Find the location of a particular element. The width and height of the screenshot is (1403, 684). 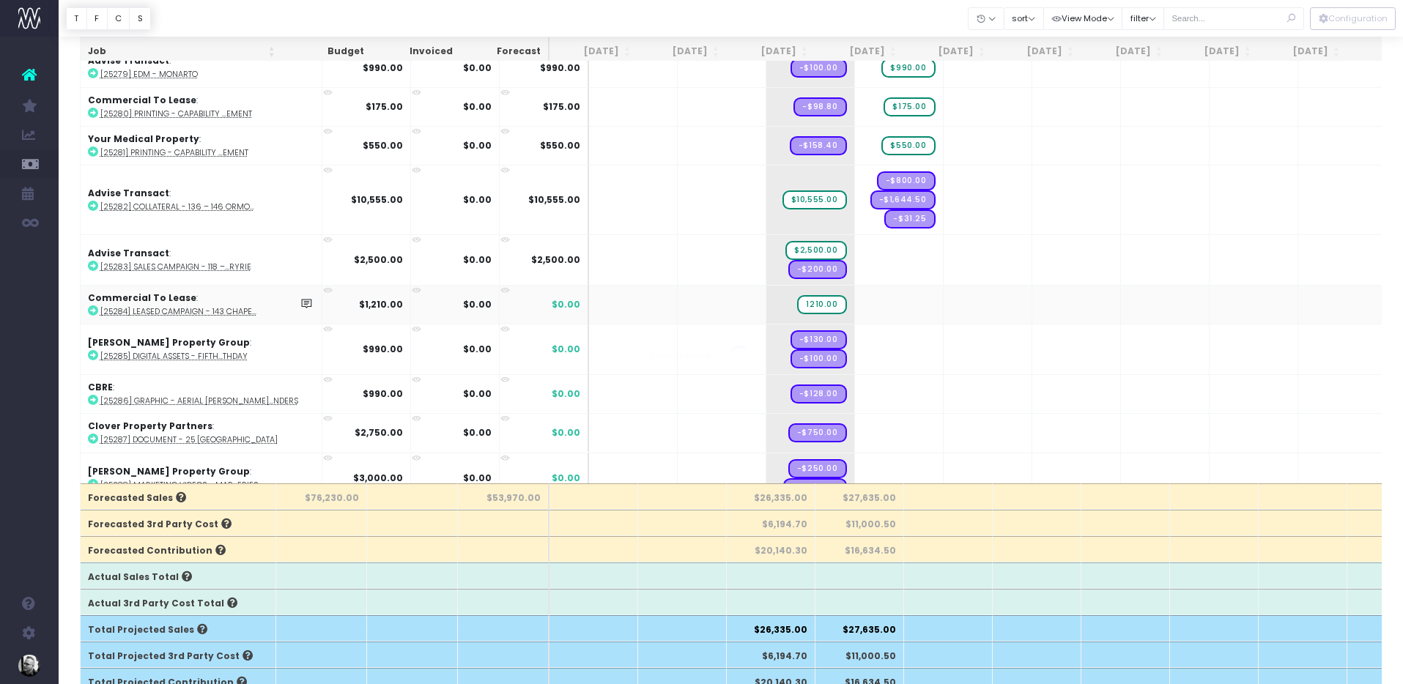

th: Forecasted 3rd Party Cost is located at coordinates (178, 523).